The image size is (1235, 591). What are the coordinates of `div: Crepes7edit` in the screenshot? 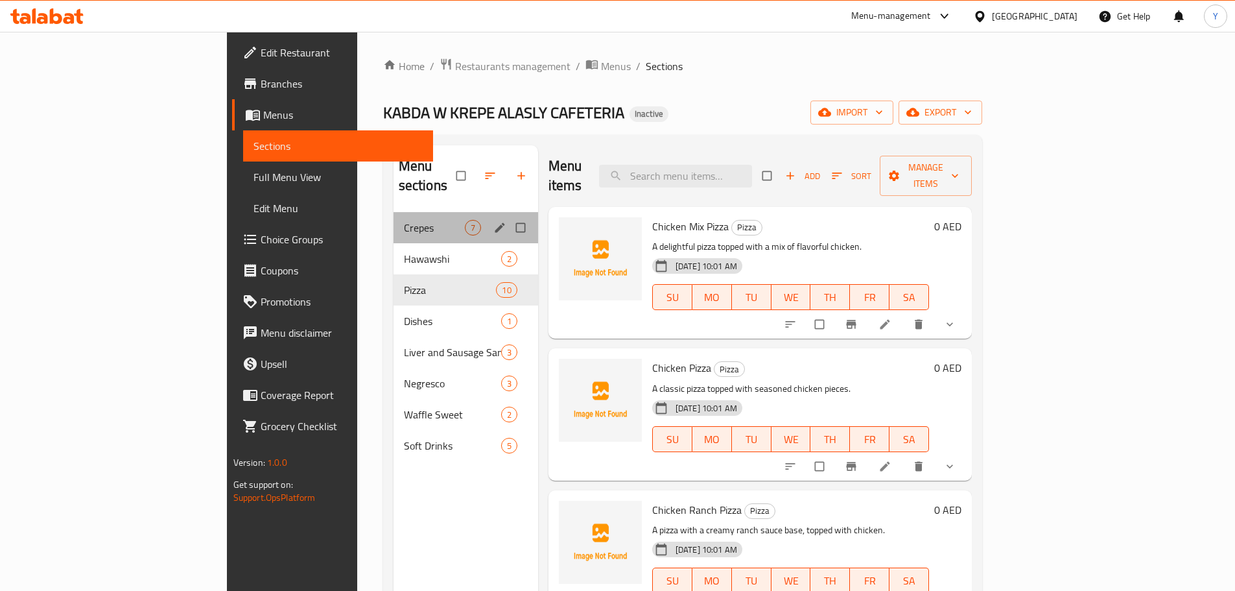 It's located at (466, 228).